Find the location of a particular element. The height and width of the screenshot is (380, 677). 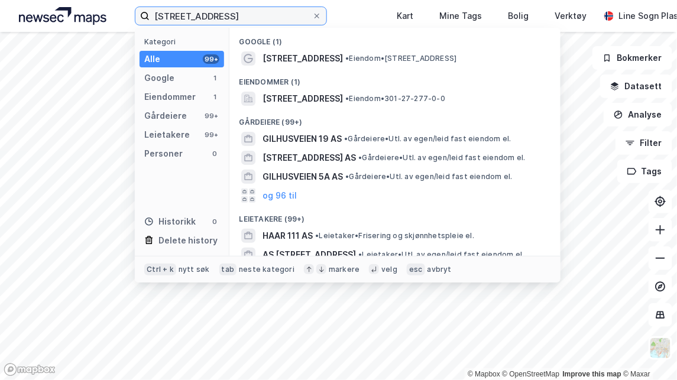

div: Eiendommer is located at coordinates (170, 97).